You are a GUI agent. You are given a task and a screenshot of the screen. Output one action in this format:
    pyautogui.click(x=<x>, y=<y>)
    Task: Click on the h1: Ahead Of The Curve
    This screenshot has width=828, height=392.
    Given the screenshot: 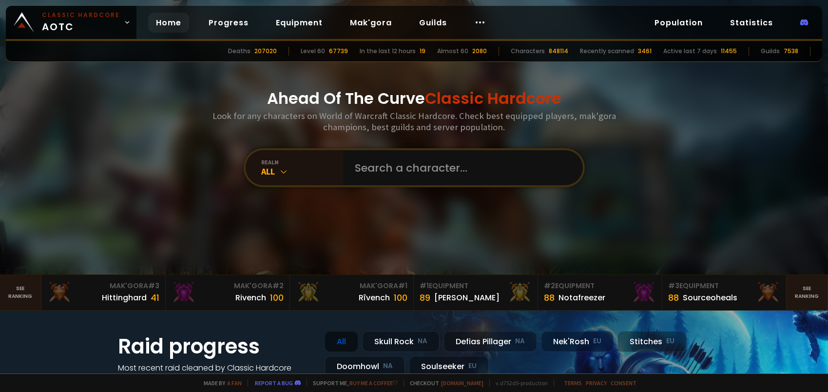 What is the action you would take?
    pyautogui.click(x=414, y=98)
    